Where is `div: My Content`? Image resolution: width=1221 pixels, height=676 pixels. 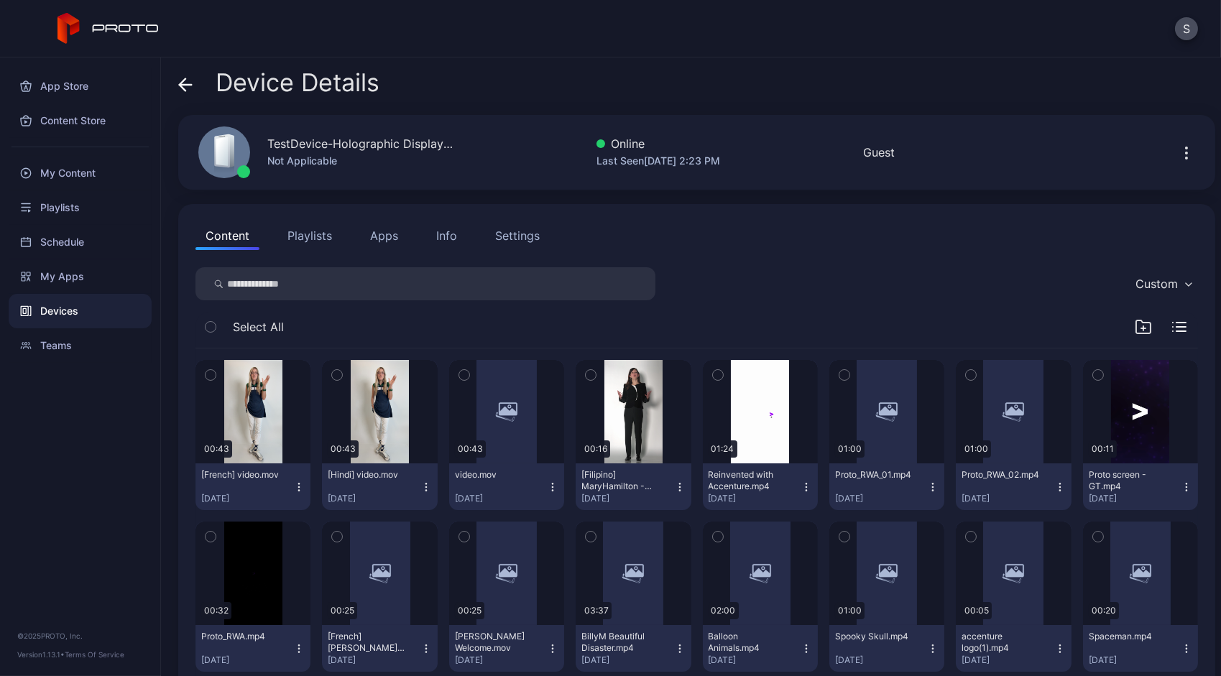
div: My Content is located at coordinates (80, 173).